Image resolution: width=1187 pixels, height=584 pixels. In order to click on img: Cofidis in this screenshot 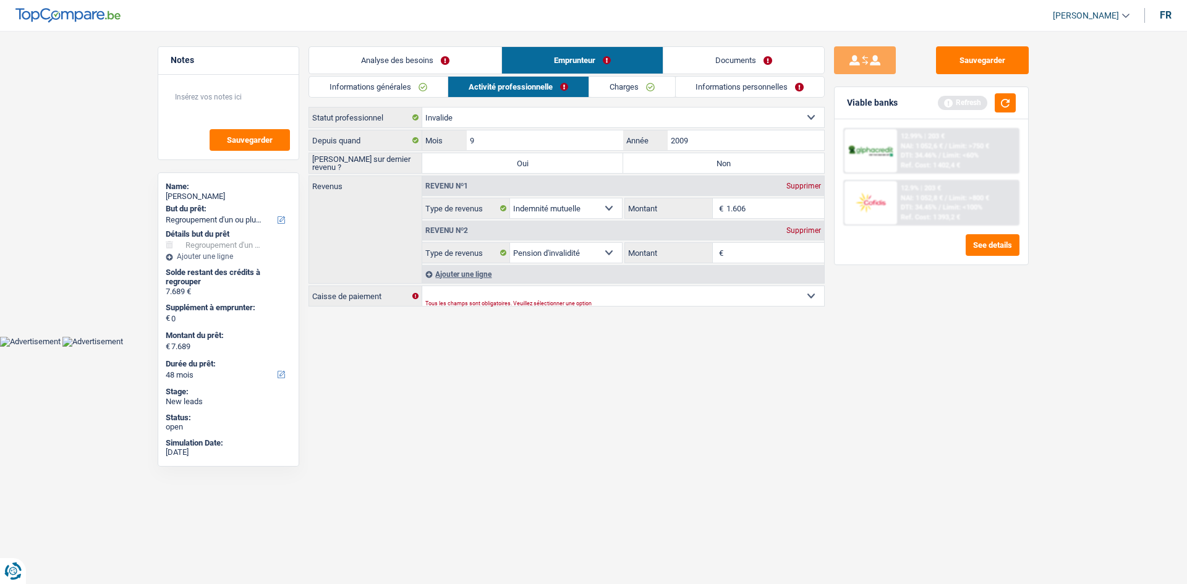, I will do `click(870, 202)`.